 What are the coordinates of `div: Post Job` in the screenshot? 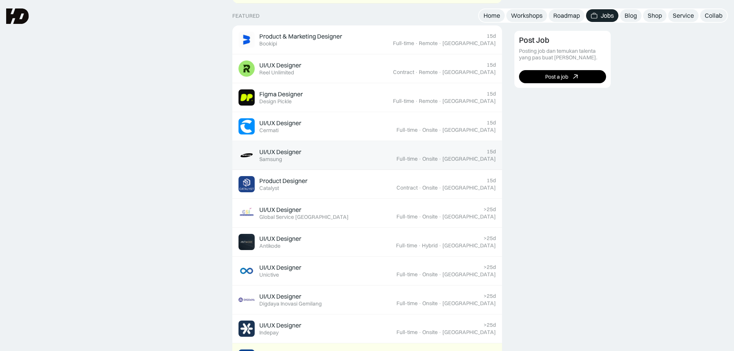 It's located at (534, 40).